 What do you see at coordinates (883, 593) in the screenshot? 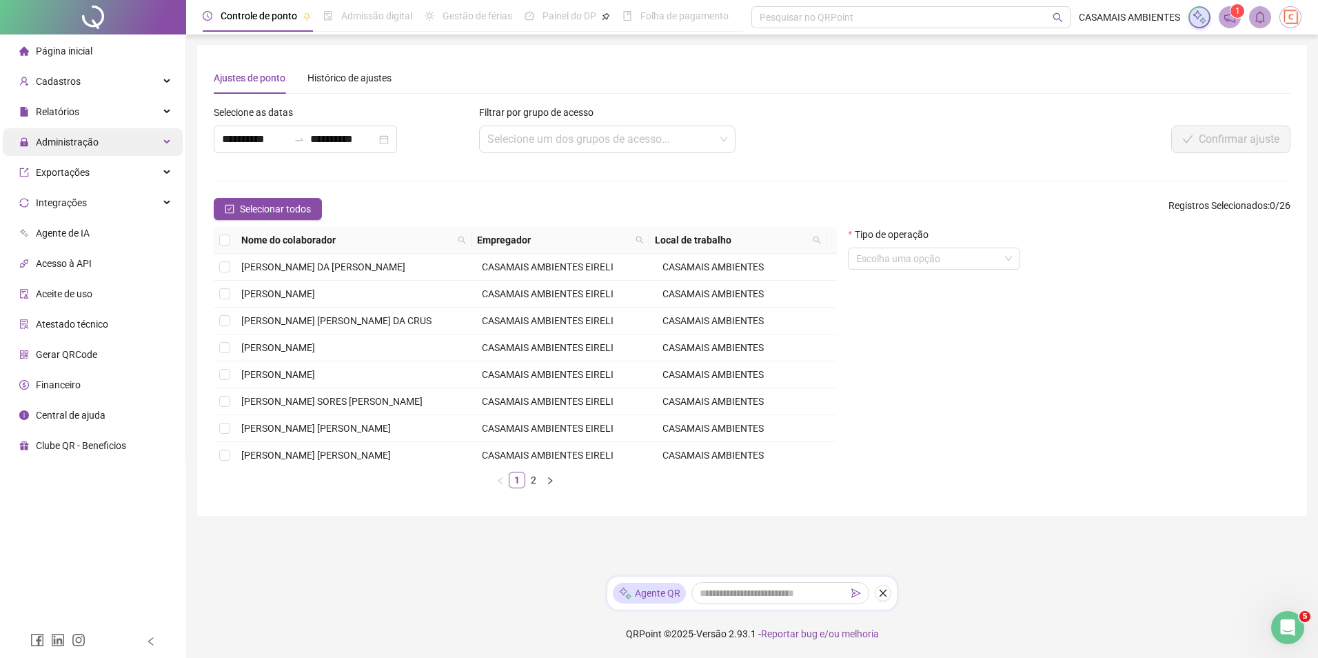
I see `span: close` at bounding box center [883, 593].